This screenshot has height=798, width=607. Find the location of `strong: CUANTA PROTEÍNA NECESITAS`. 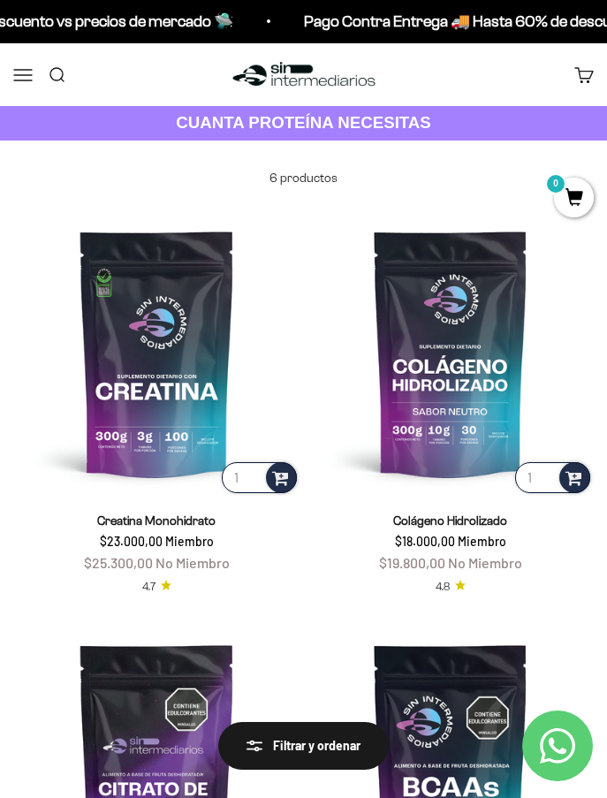

strong: CUANTA PROTEÍNA NECESITAS is located at coordinates (303, 122).